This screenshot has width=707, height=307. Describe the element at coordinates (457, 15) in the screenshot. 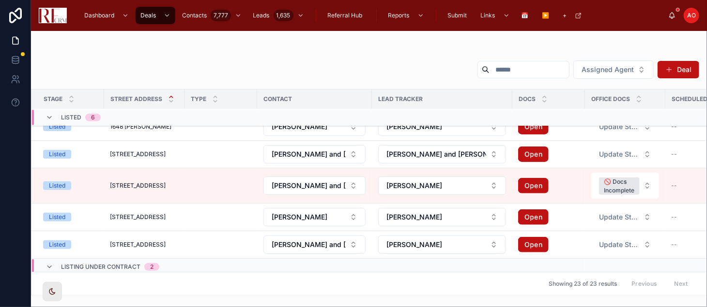

I see `span: Submit` at that location.